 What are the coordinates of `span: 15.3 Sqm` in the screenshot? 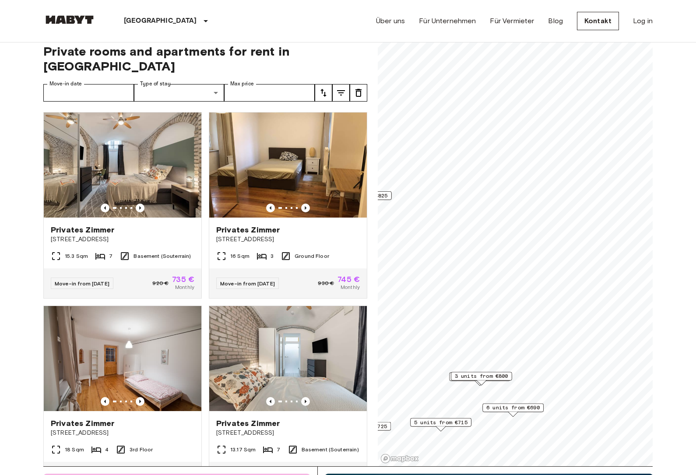 It's located at (76, 256).